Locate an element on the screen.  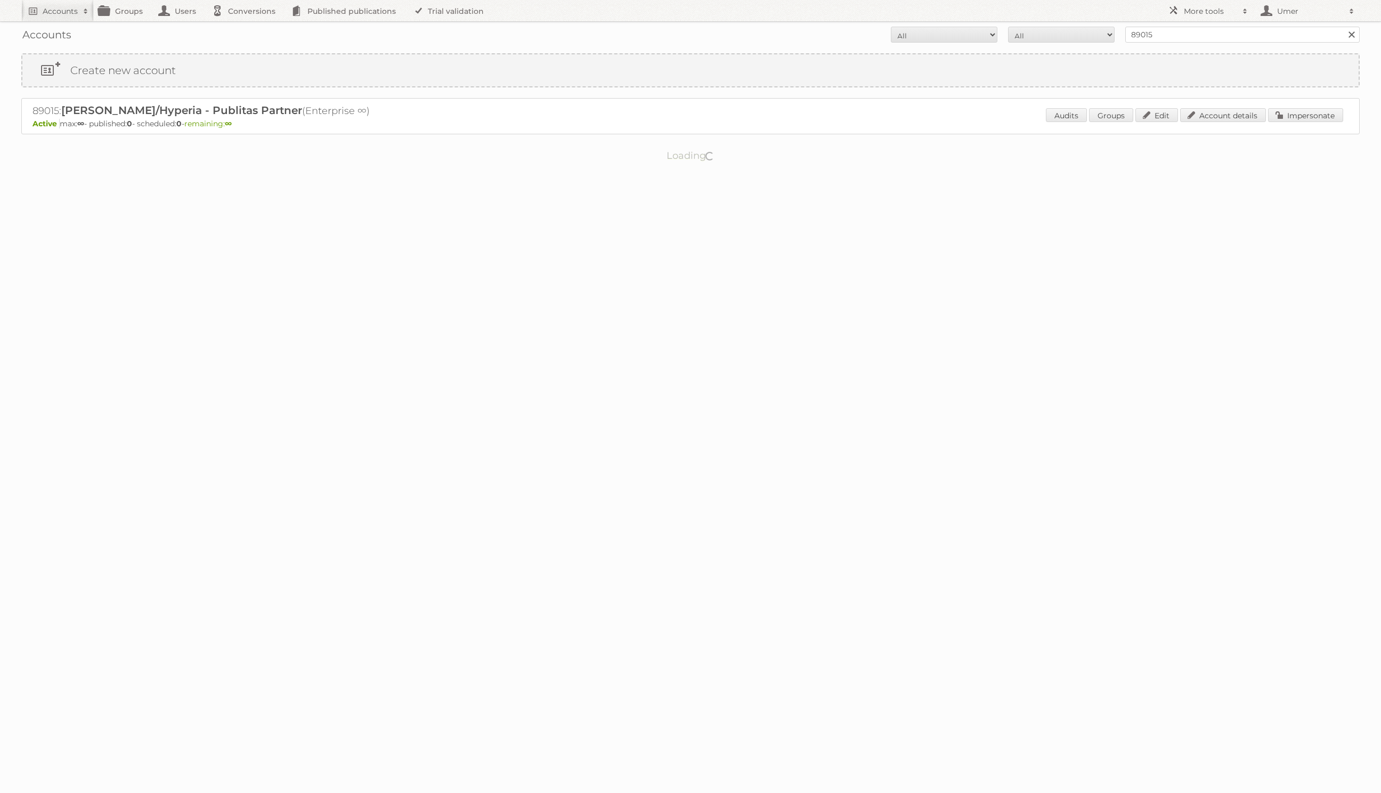
a: Account details is located at coordinates (1223, 115).